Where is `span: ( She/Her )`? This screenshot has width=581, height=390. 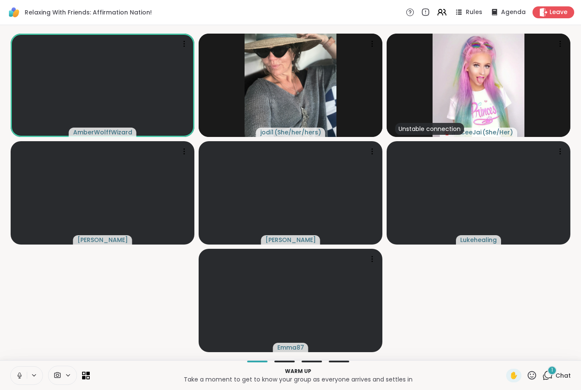 span: ( She/Her ) is located at coordinates (498, 132).